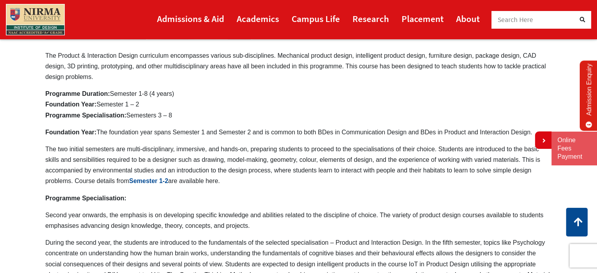 The height and width of the screenshot is (273, 597). What do you see at coordinates (71, 104) in the screenshot?
I see `b: Foundation Year:` at bounding box center [71, 104].